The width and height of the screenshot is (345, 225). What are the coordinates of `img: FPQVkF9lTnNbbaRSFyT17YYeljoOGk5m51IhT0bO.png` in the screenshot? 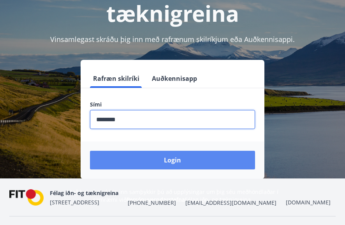 It's located at (26, 198).